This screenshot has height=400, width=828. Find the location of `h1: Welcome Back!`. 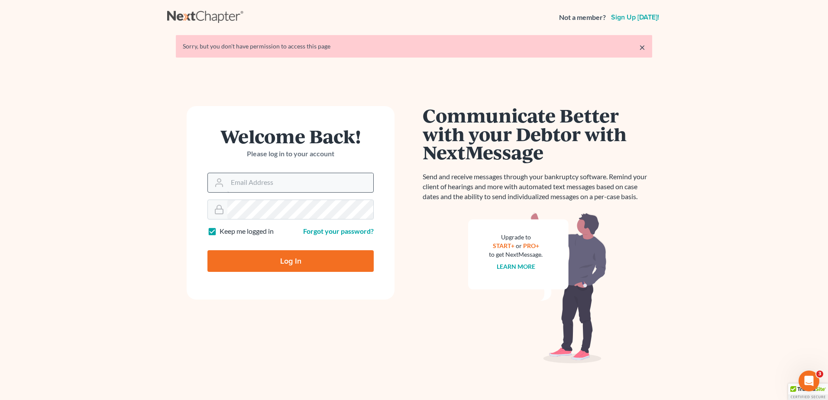

h1: Welcome Back! is located at coordinates (291, 136).